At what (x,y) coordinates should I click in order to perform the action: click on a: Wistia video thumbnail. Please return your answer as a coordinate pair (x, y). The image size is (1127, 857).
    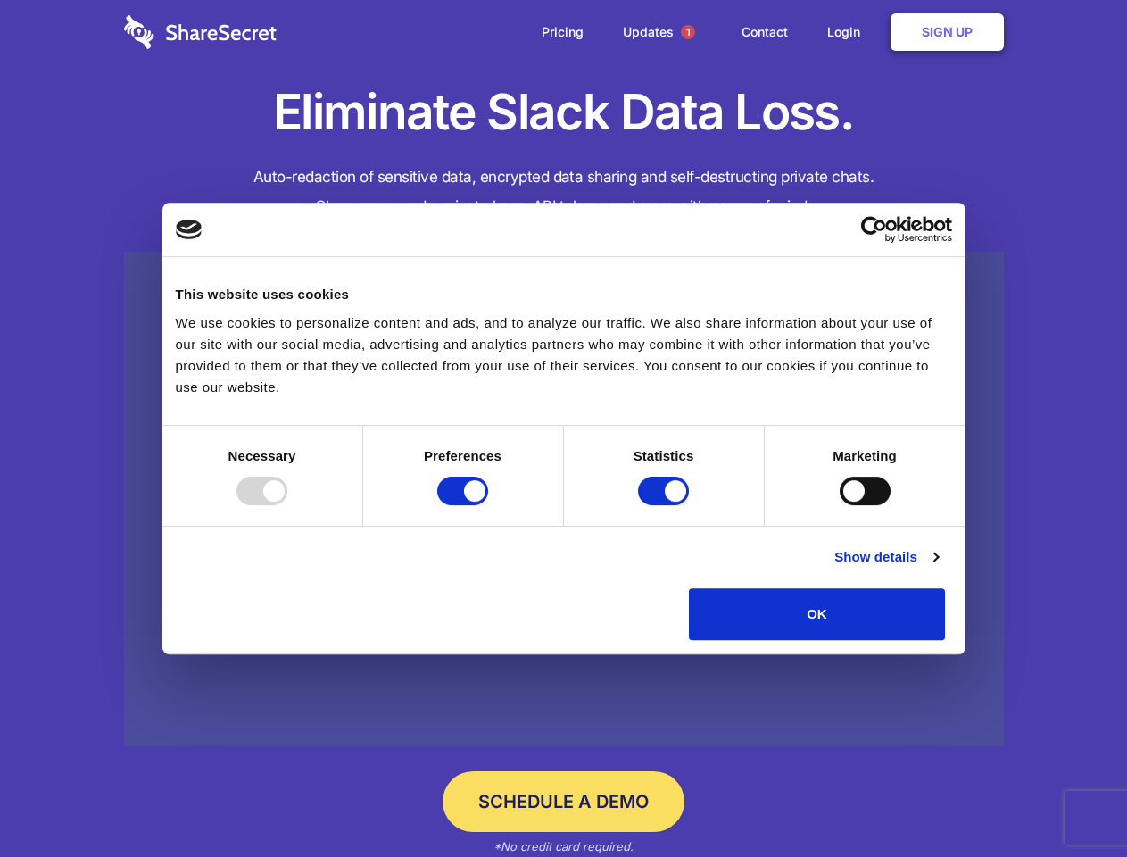
    Looking at the image, I should click on (564, 499).